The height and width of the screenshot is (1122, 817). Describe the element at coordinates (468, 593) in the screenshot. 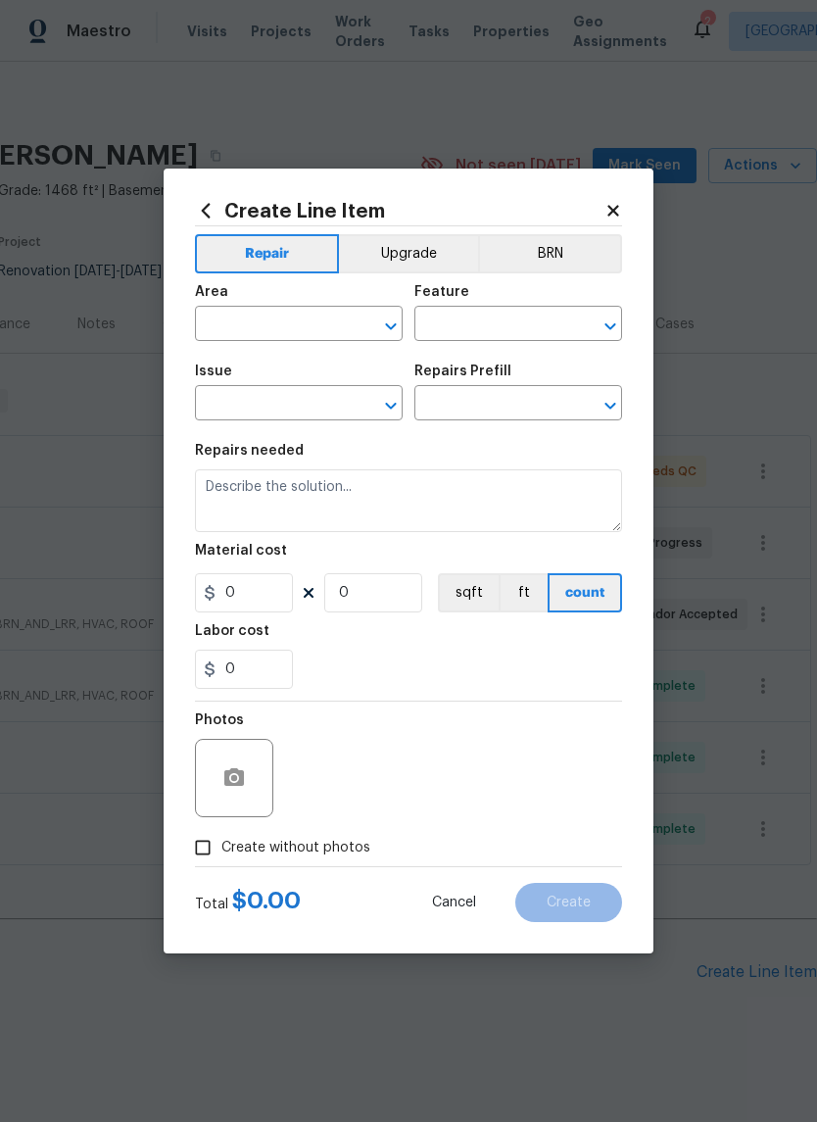

I see `button: sqft` at that location.